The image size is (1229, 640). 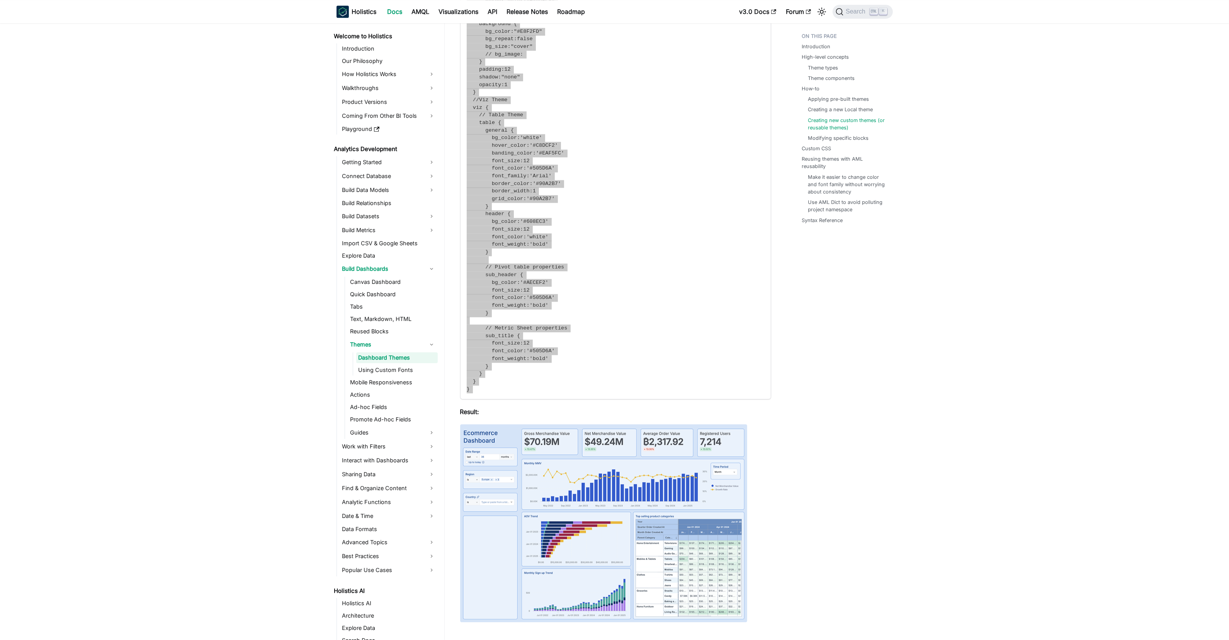 I want to click on a: Build Relationships, so click(x=389, y=203).